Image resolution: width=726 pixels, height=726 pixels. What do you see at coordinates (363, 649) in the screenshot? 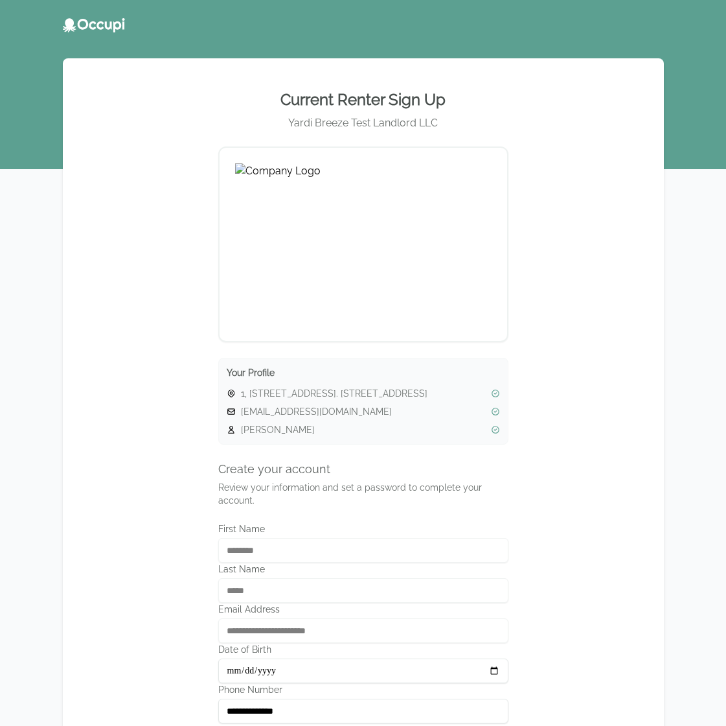
I see `label: Date of Birth` at bounding box center [363, 649].